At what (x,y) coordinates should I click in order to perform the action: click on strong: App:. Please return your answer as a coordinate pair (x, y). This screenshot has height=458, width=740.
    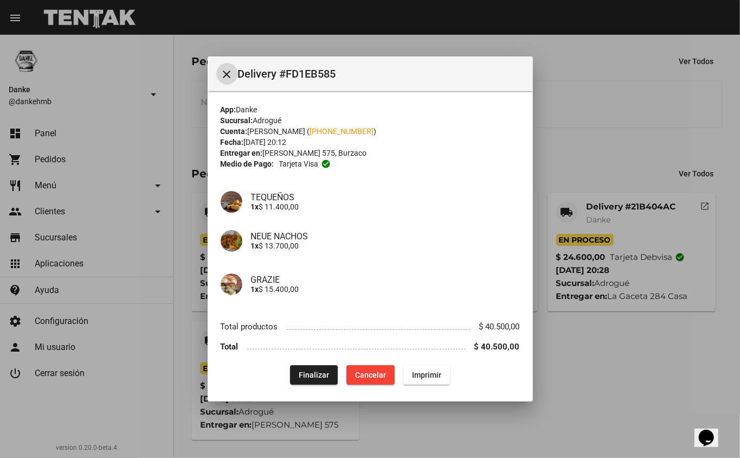
    Looking at the image, I should click on (228, 110).